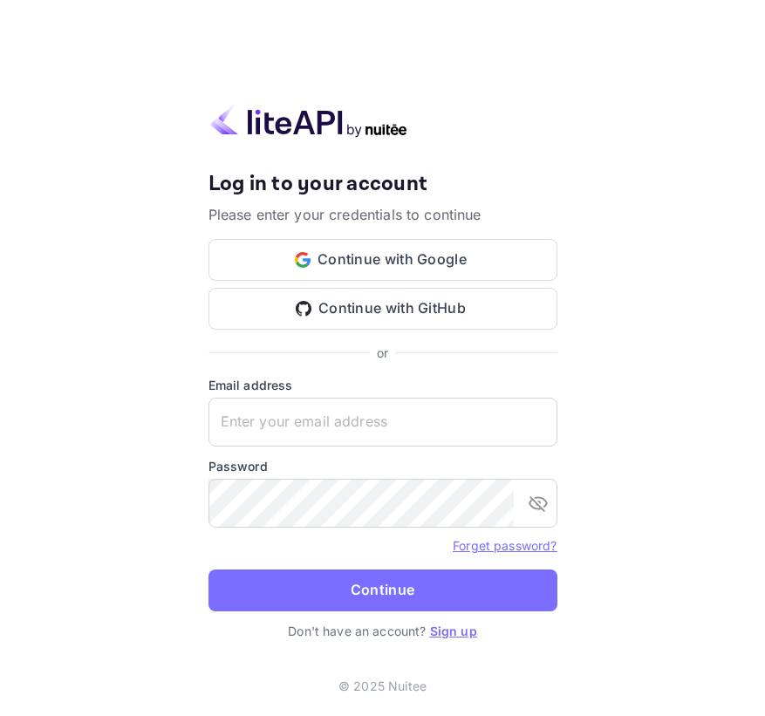  What do you see at coordinates (383, 184) in the screenshot?
I see `h4: Log in to your account` at bounding box center [383, 184].